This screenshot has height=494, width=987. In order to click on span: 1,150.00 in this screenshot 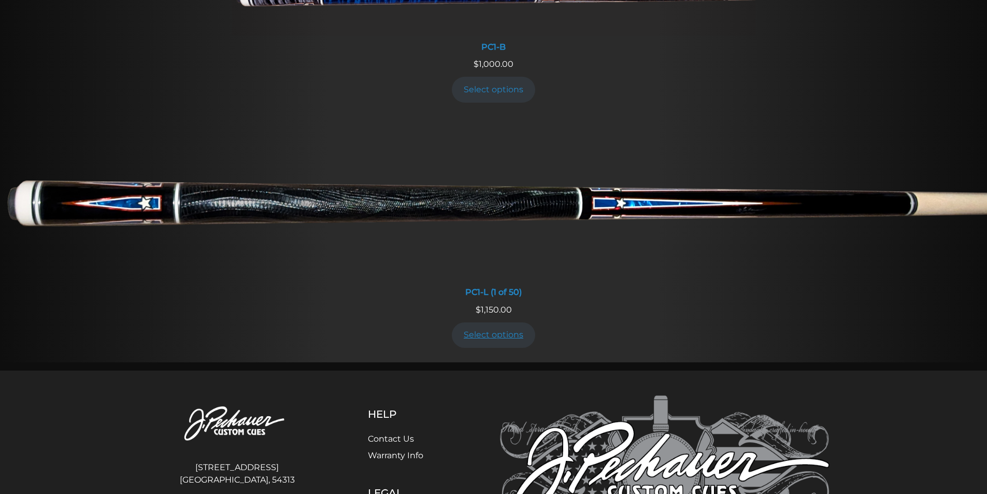, I will do `click(494, 309)`.